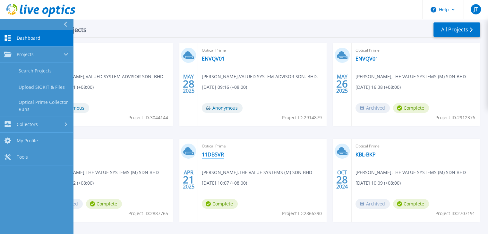 The height and width of the screenshot is (234, 488). What do you see at coordinates (365, 155) in the screenshot?
I see `a: KBL-BKP` at bounding box center [365, 155].